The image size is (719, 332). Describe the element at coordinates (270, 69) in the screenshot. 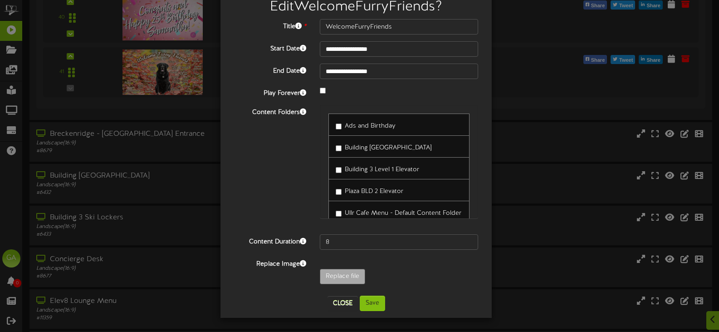

I see `label: End Date` at that location.